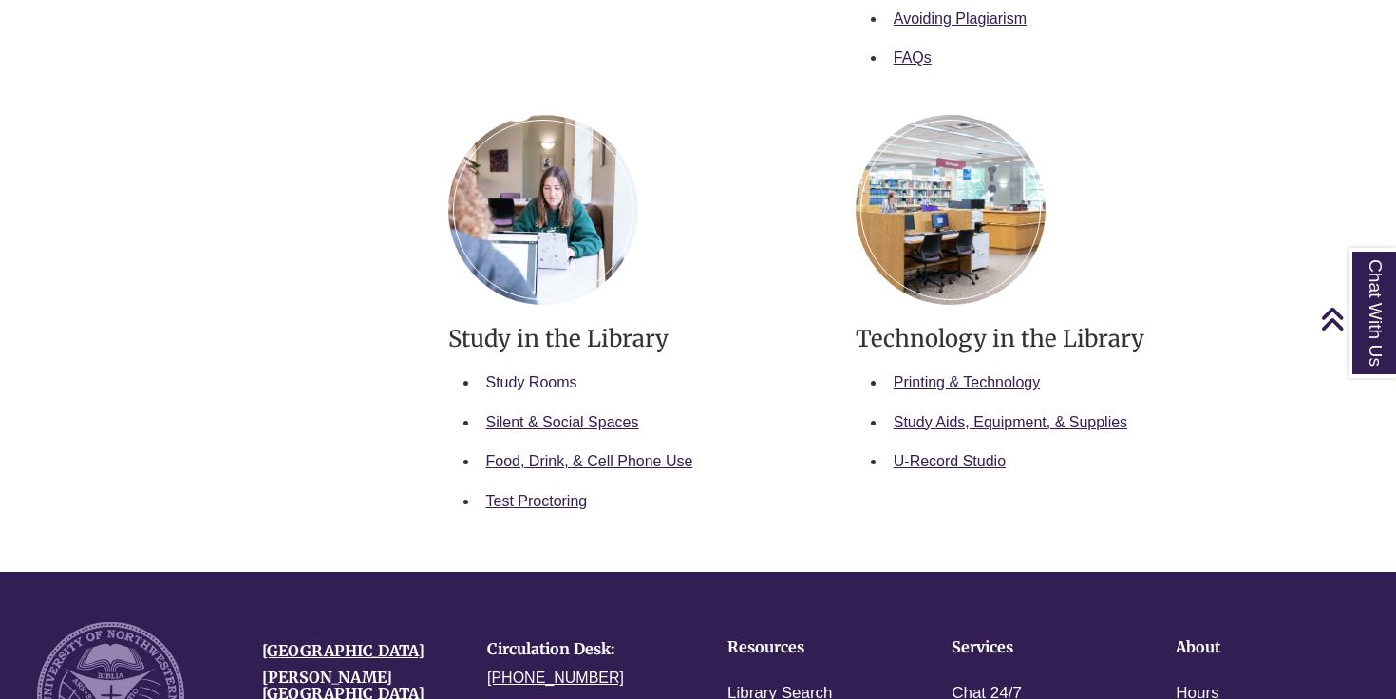  I want to click on a: Test Proctoring, so click(537, 501).